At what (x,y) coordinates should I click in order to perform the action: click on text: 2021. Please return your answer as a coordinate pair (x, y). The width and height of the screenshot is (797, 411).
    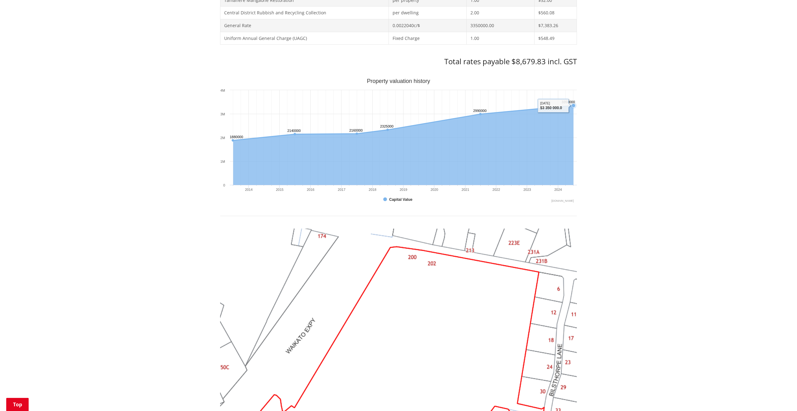
    Looking at the image, I should click on (466, 189).